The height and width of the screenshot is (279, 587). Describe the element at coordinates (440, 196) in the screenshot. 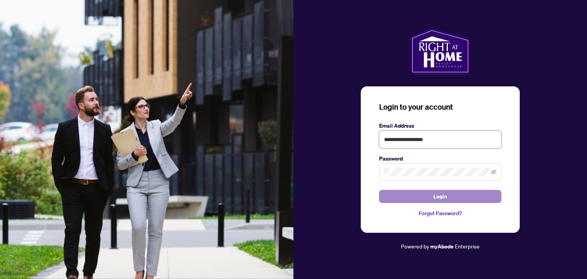

I see `span: Login` at that location.